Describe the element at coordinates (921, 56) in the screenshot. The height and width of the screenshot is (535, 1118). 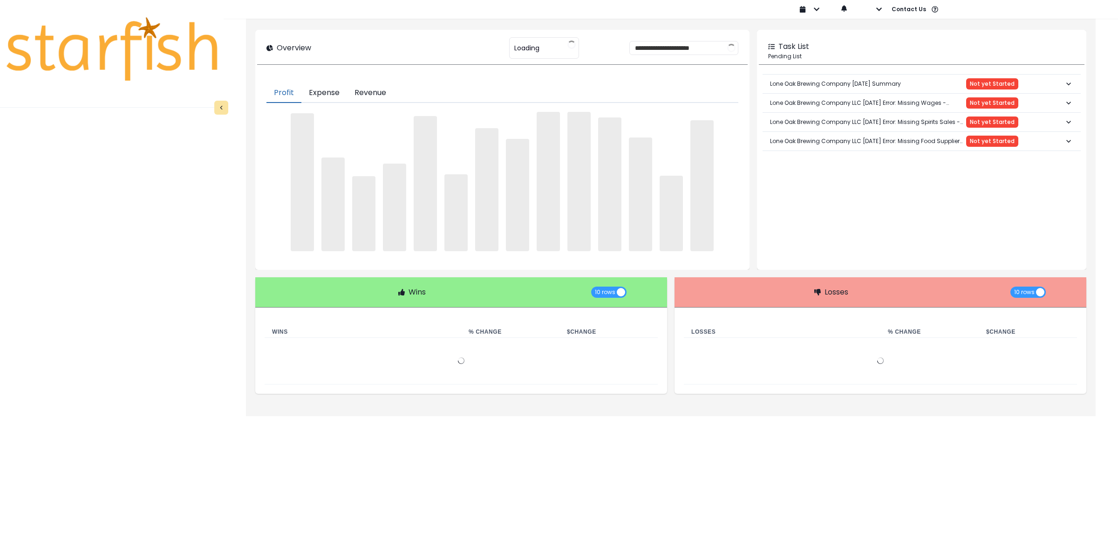
I see `p: Pending List` at that location.